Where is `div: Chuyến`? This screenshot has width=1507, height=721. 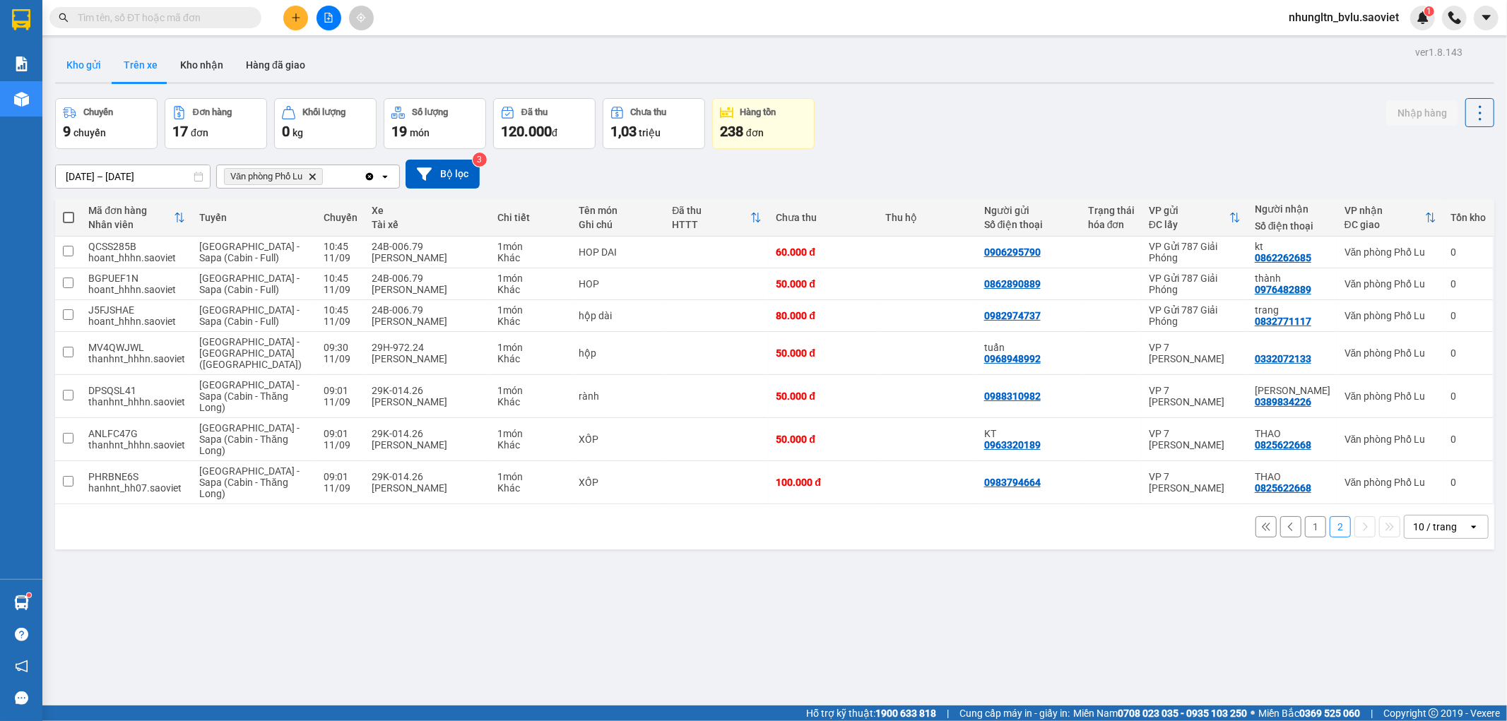
div: Chuyến is located at coordinates (341, 218).